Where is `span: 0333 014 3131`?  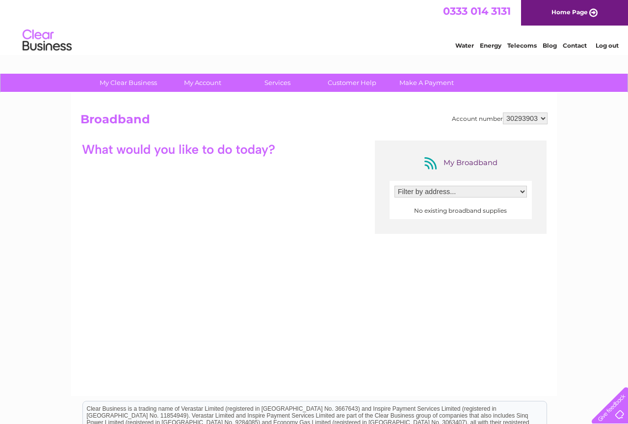
span: 0333 014 3131 is located at coordinates (477, 11).